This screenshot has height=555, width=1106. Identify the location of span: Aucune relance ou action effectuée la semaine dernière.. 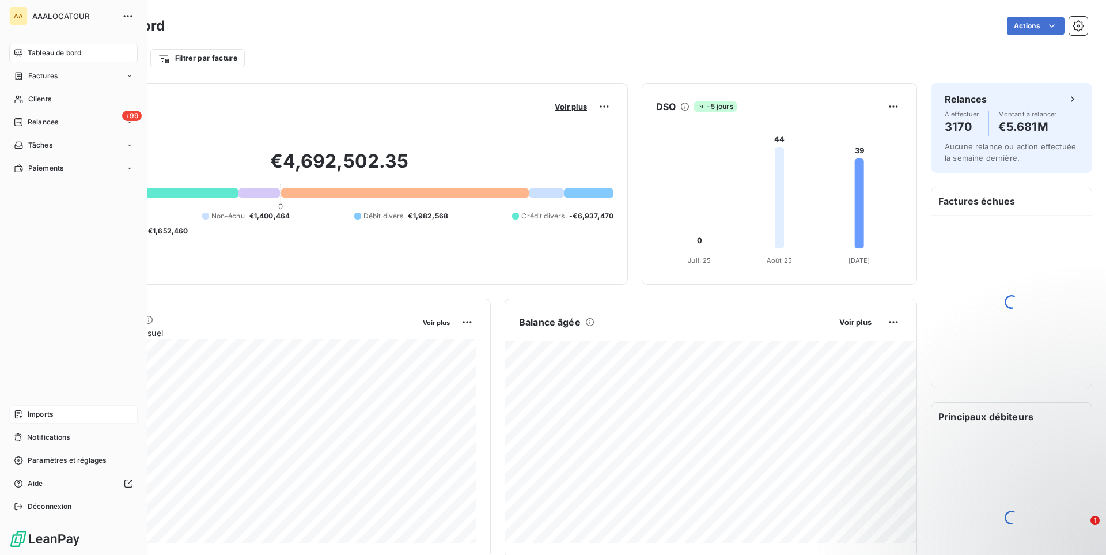
(1010, 152).